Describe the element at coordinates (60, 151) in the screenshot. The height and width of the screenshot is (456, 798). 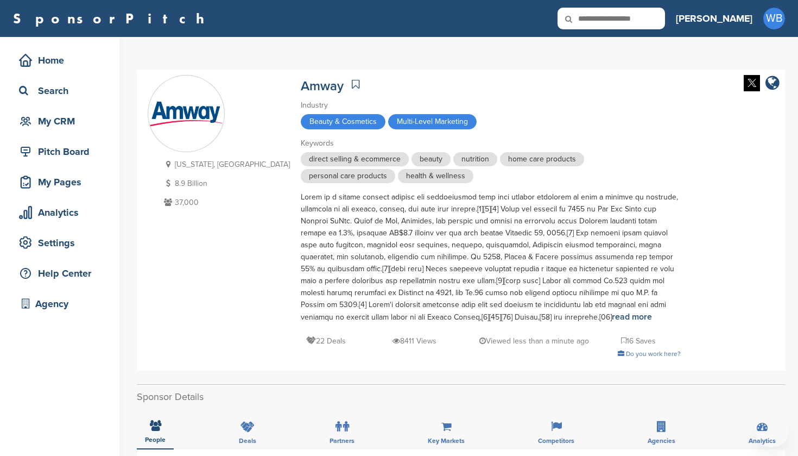
I see `a: Pitch Board` at that location.